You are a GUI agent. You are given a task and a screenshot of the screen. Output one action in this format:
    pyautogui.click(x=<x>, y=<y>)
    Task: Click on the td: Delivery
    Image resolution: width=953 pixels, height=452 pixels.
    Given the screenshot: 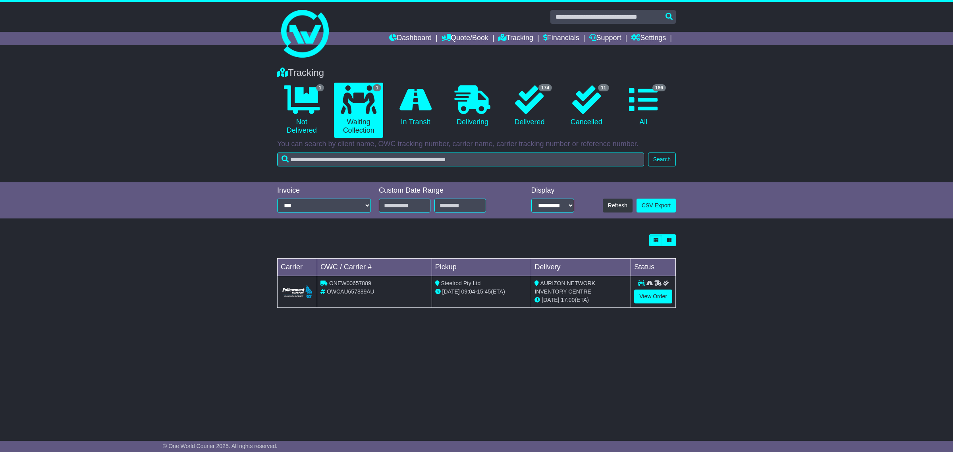 What is the action you would take?
    pyautogui.click(x=581, y=267)
    